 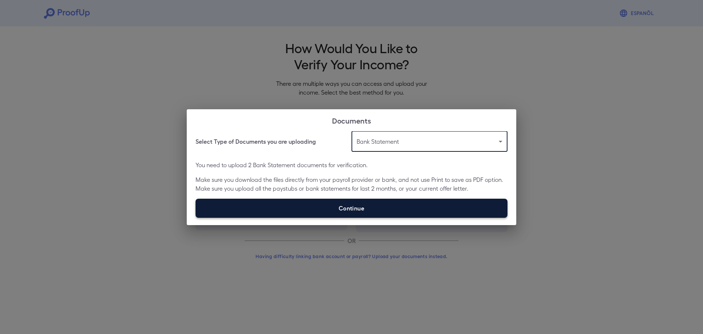 I want to click on h2: Documents, so click(x=352, y=120).